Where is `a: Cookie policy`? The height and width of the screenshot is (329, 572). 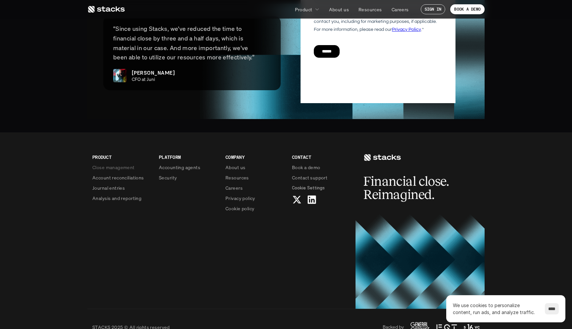
a: Cookie policy is located at coordinates (255, 208).